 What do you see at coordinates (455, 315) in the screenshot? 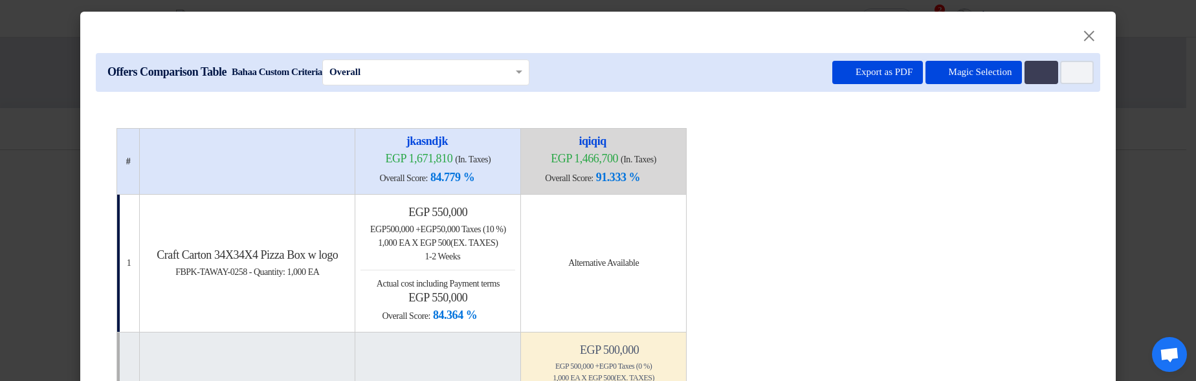
I see `span: 84.364 %` at bounding box center [455, 315].